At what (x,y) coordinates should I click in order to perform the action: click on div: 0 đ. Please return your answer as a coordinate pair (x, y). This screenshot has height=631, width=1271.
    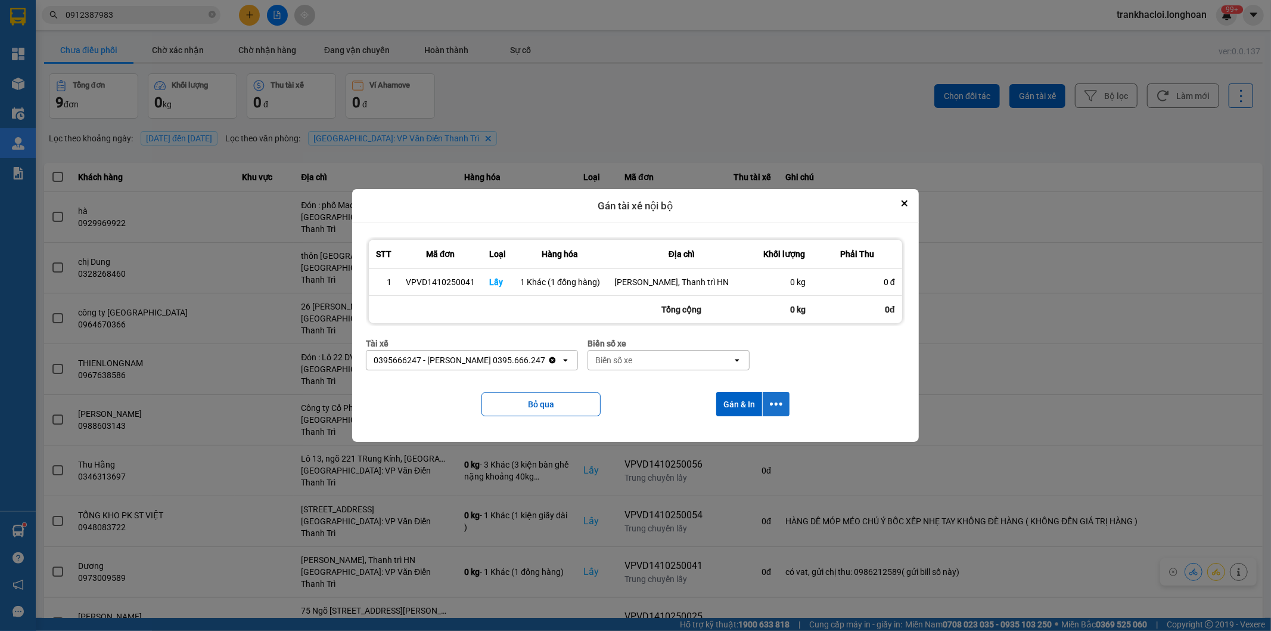
    Looking at the image, I should click on (858, 282).